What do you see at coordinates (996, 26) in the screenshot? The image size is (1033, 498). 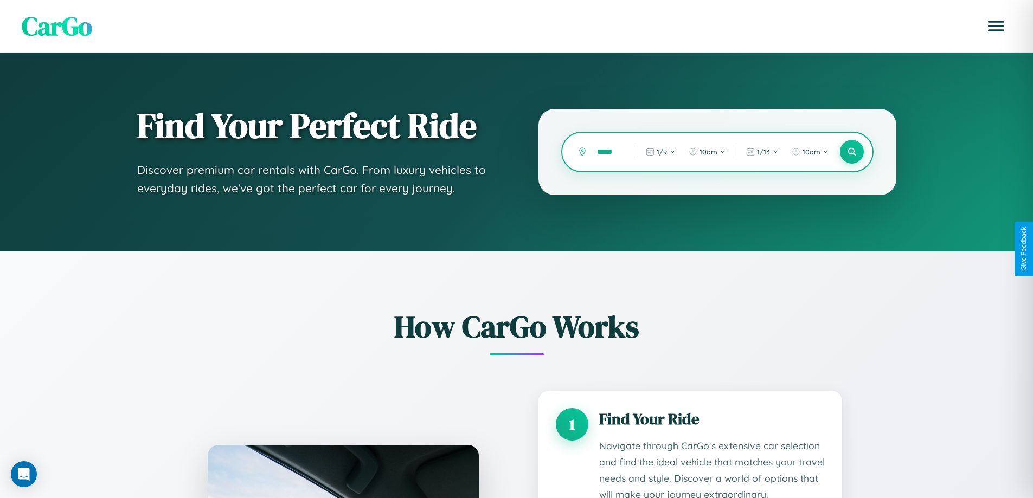 I see `button: Open menu` at bounding box center [996, 26].